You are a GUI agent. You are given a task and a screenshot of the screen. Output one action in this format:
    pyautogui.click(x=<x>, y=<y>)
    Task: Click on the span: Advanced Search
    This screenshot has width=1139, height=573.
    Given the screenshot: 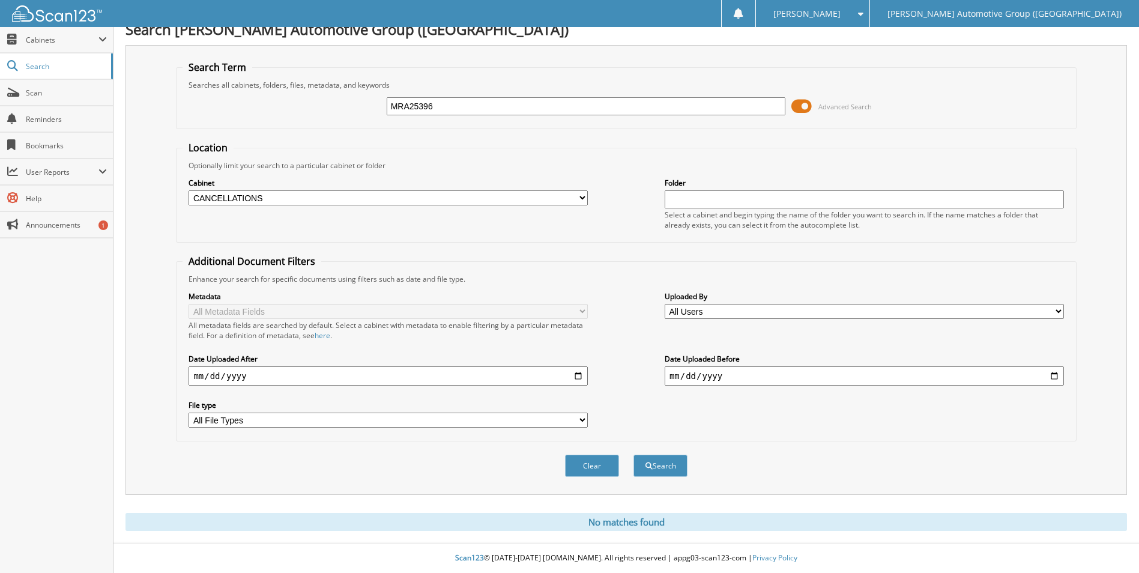 What is the action you would take?
    pyautogui.click(x=845, y=106)
    